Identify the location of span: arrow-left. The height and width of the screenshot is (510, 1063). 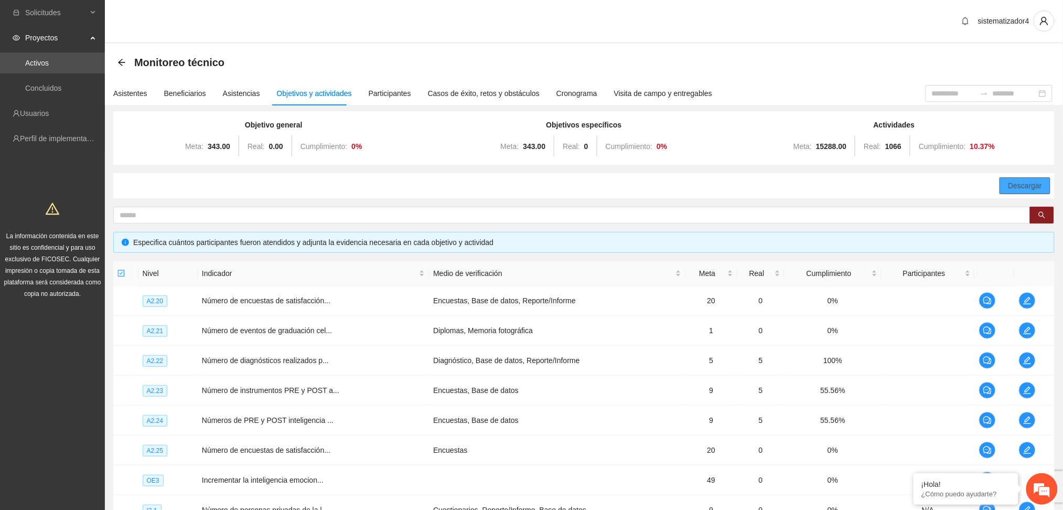
(122, 62).